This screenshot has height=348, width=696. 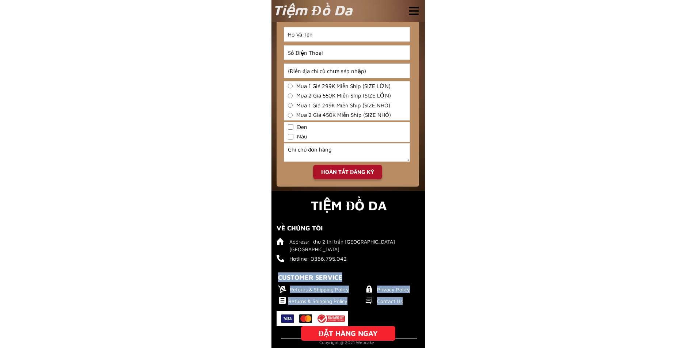 I want to click on h6: Hotline: 0366.795.042, so click(x=330, y=259).